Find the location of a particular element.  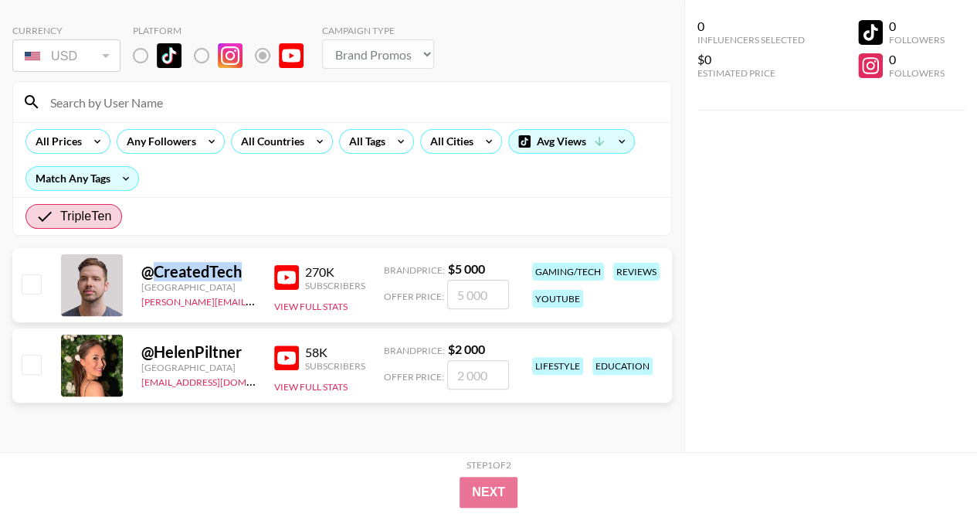

div: Avg Views is located at coordinates (572, 141).